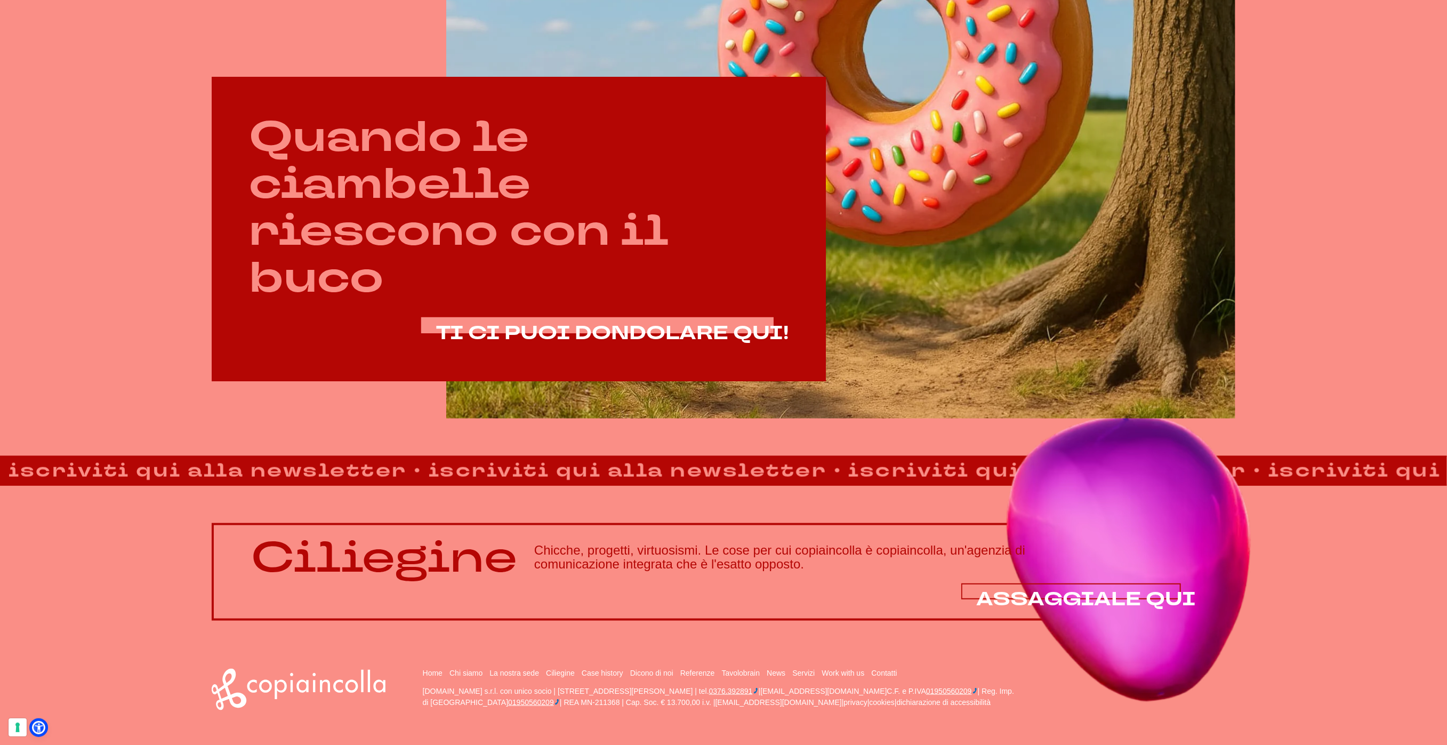 This screenshot has height=745, width=1447. Describe the element at coordinates (514, 673) in the screenshot. I see `a: La nostra sede` at that location.